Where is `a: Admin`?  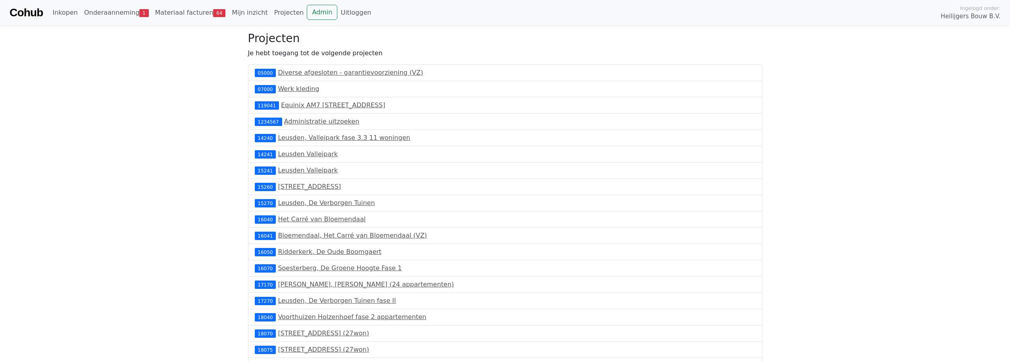 a: Admin is located at coordinates (322, 12).